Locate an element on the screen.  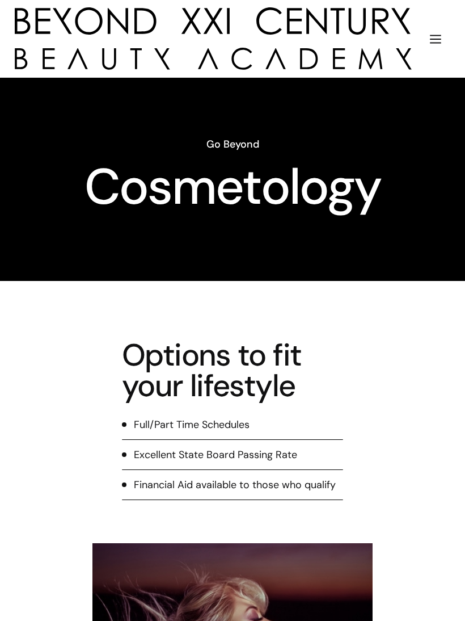
h4: Options to fit your lifestyle is located at coordinates (233, 371).